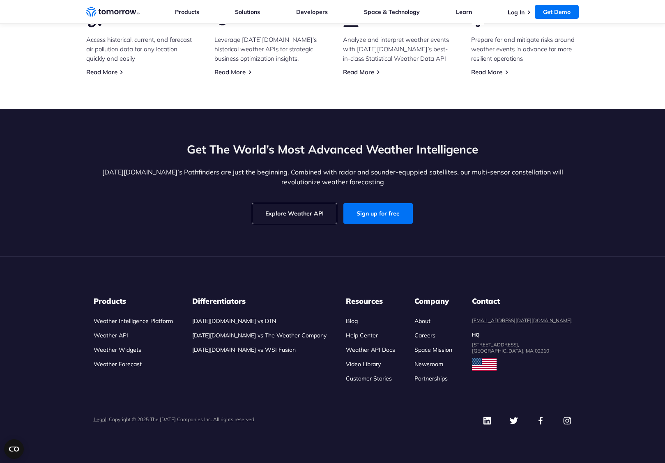 The height and width of the screenshot is (463, 665). I want to click on dt: HQ, so click(522, 335).